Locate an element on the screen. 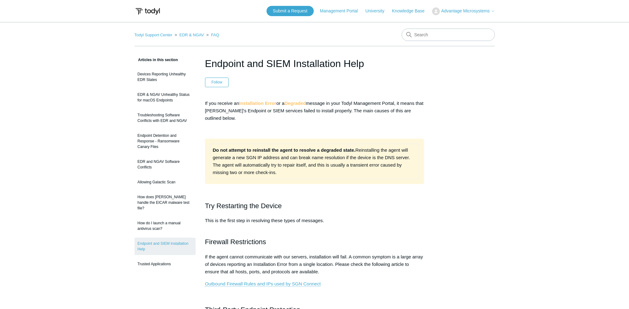 The height and width of the screenshot is (309, 629). input: Search is located at coordinates (448, 35).